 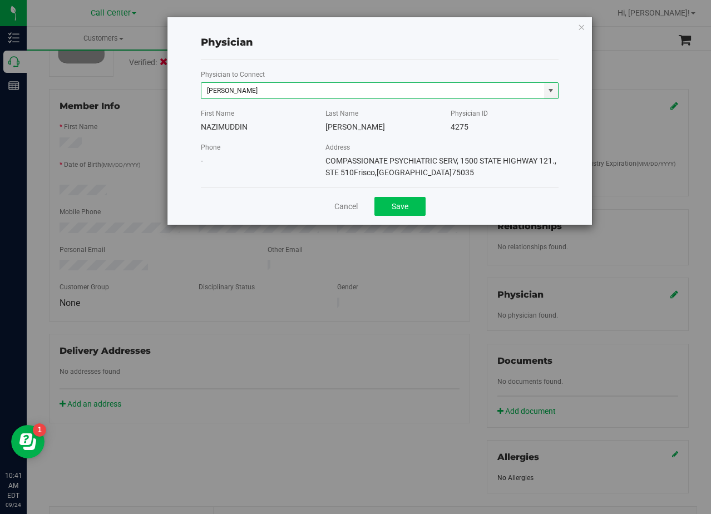 I want to click on span: Frisco, so click(x=364, y=172).